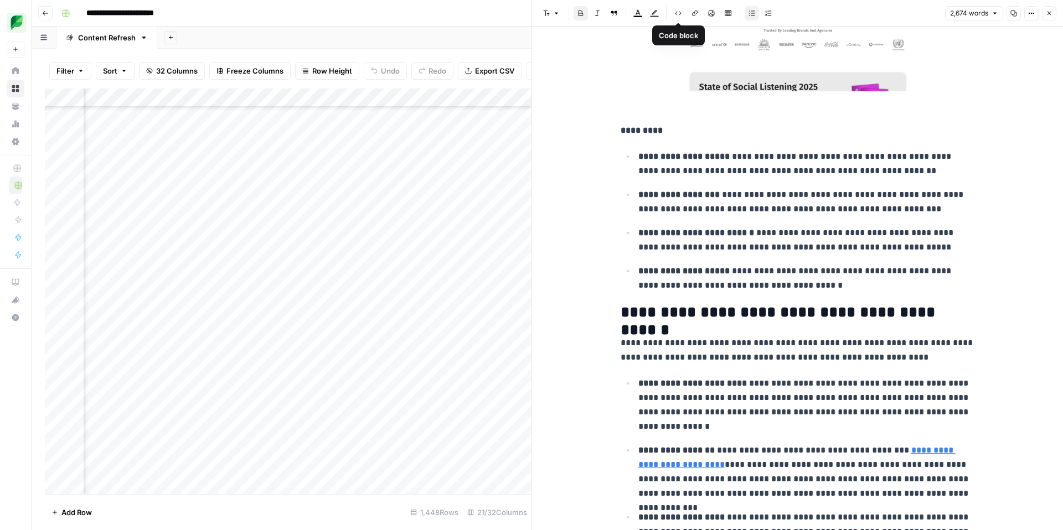  Describe the element at coordinates (15, 318) in the screenshot. I see `button: Help + Support` at that location.